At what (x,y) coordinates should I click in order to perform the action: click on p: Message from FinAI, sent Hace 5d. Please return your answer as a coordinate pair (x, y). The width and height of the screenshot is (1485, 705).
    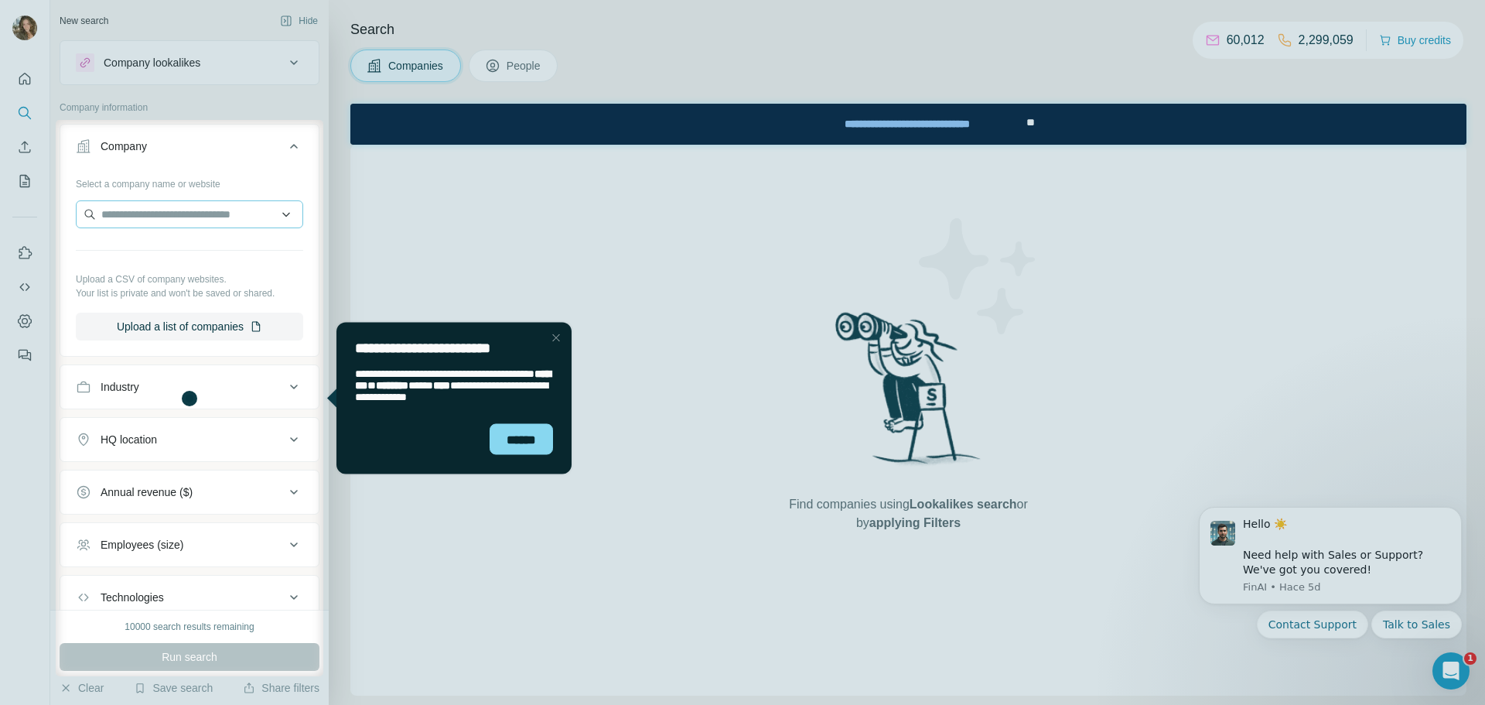
    Looking at the image, I should click on (171, 100).